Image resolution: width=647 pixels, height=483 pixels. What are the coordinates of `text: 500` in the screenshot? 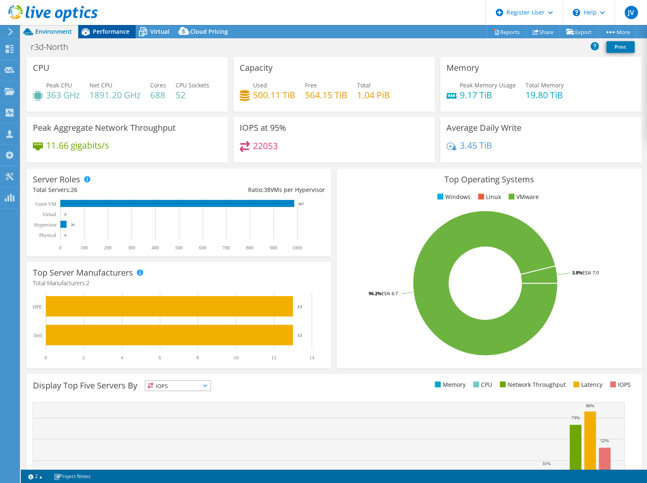 It's located at (179, 248).